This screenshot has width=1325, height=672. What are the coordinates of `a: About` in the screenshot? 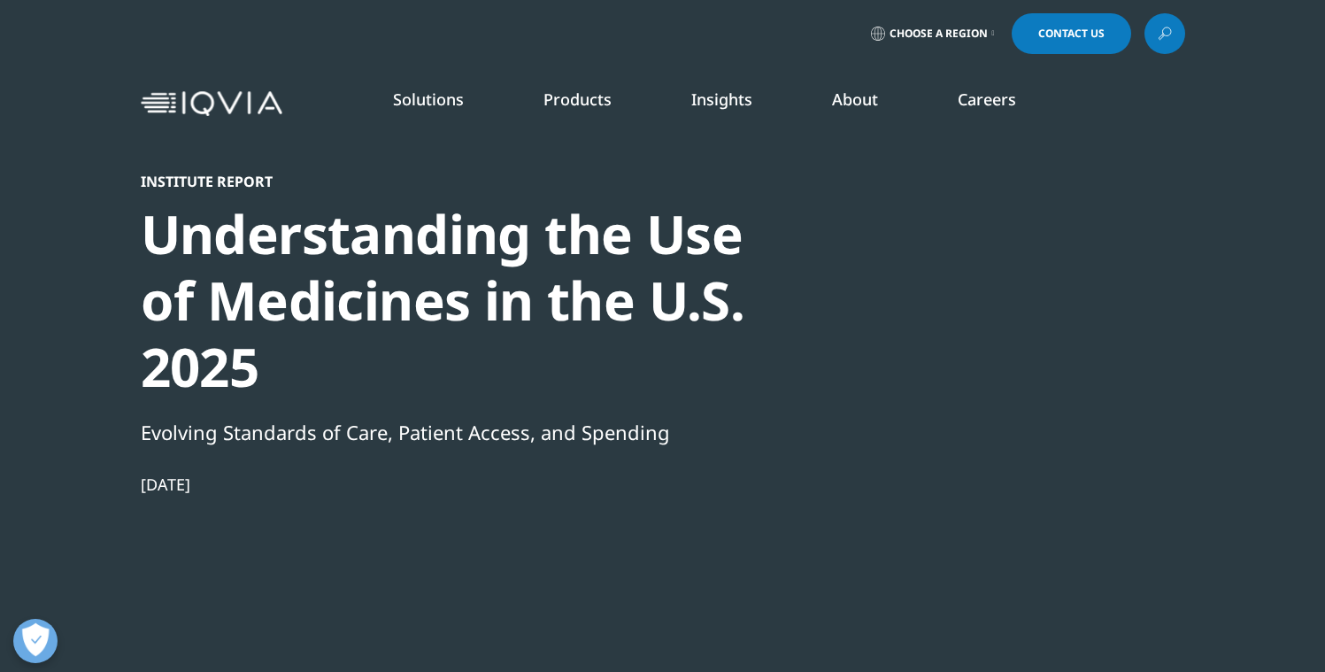 It's located at (855, 99).